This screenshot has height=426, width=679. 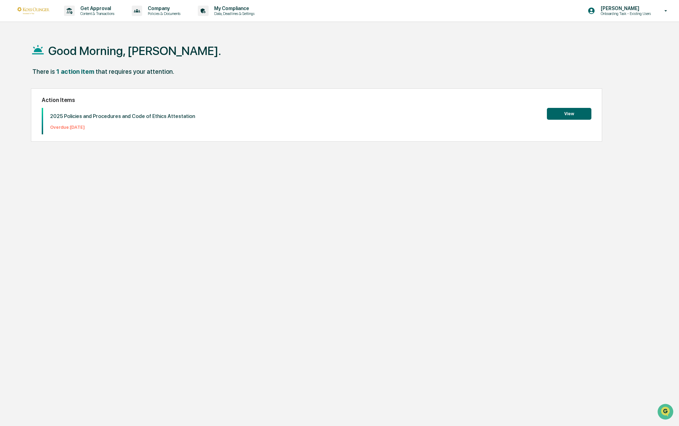 I want to click on p: Get Approval, so click(x=96, y=8).